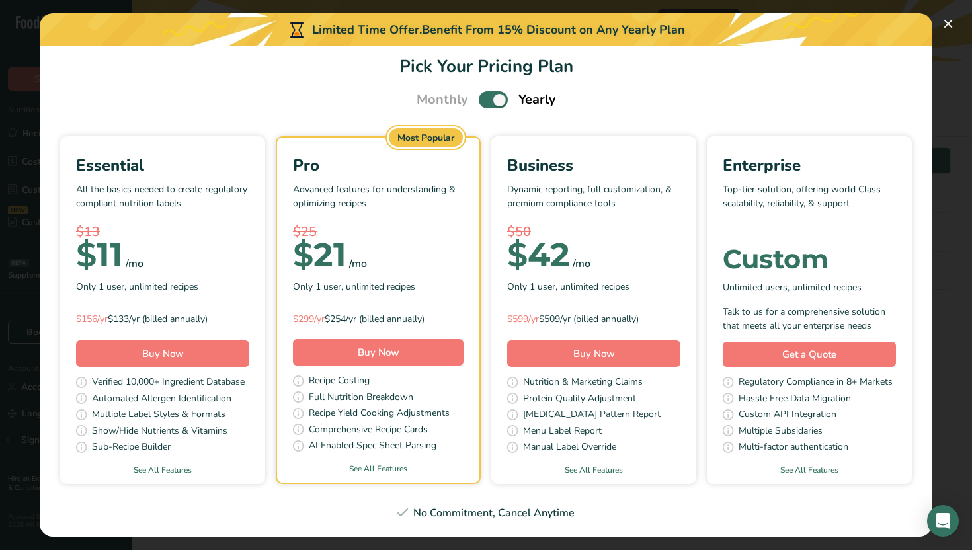 This screenshot has width=972, height=550. What do you see at coordinates (378, 232) in the screenshot?
I see `div: $25` at bounding box center [378, 232].